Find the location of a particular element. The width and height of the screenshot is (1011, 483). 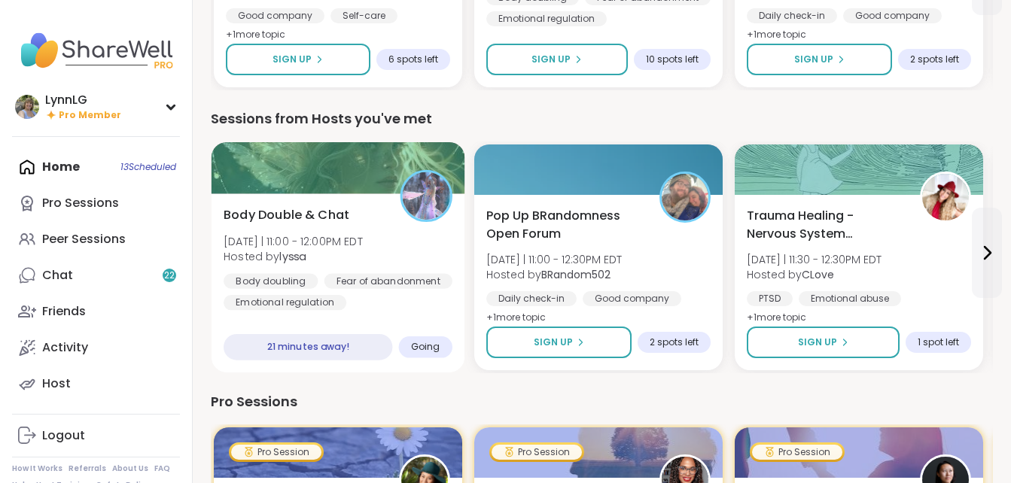

span: Trauma Healing - Nervous System Regulation is located at coordinates (825, 225).